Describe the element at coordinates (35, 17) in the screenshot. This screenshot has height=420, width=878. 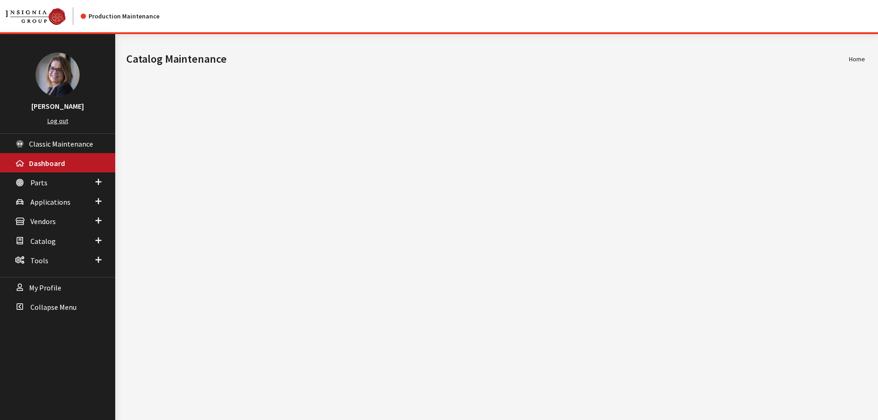
I see `img: Catalog Maintenance` at that location.